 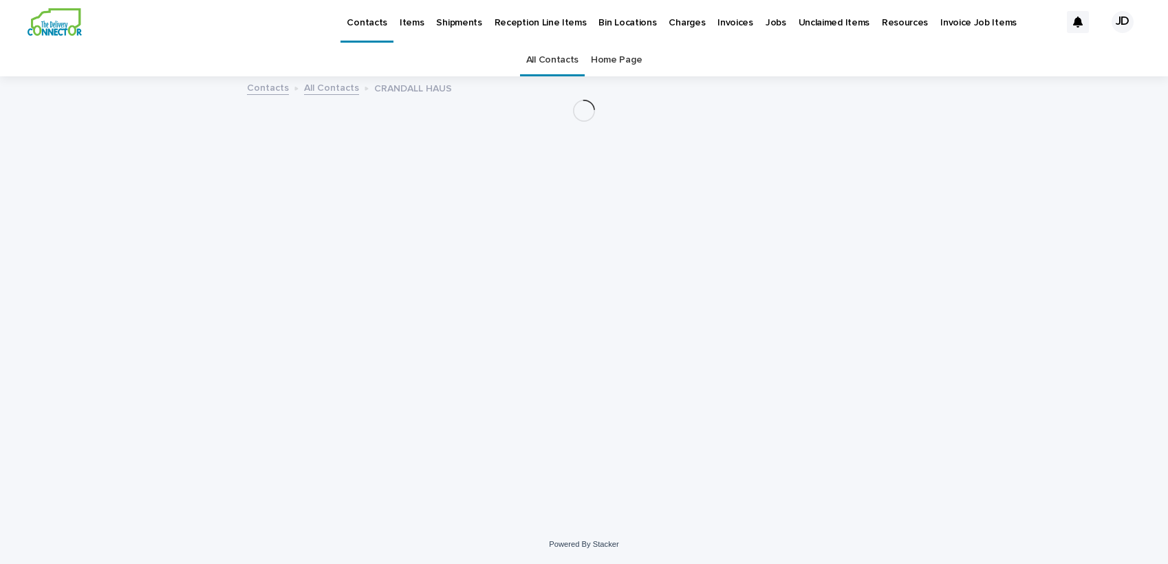 What do you see at coordinates (1123, 22) in the screenshot?
I see `div: JD` at bounding box center [1123, 22].